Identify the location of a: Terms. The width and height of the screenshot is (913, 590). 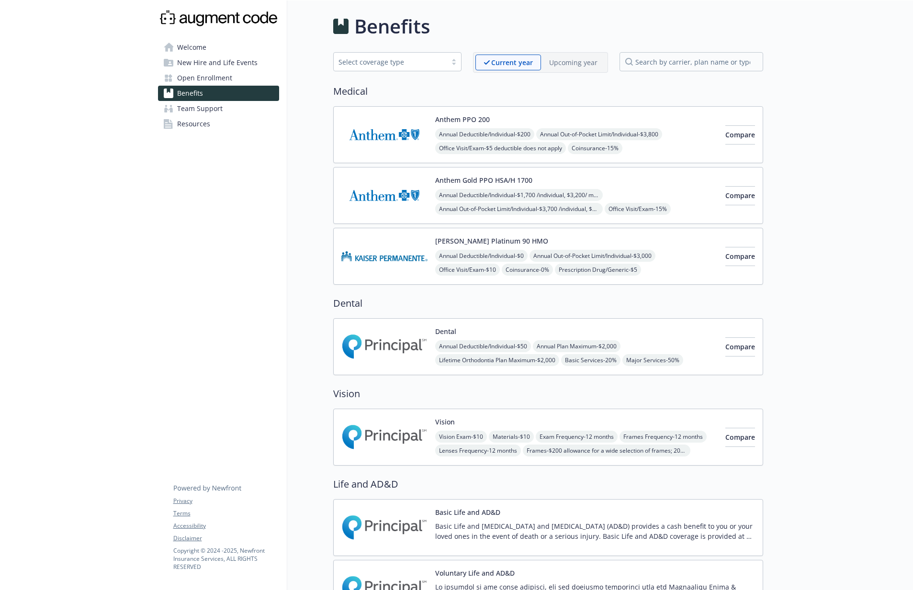
(226, 514).